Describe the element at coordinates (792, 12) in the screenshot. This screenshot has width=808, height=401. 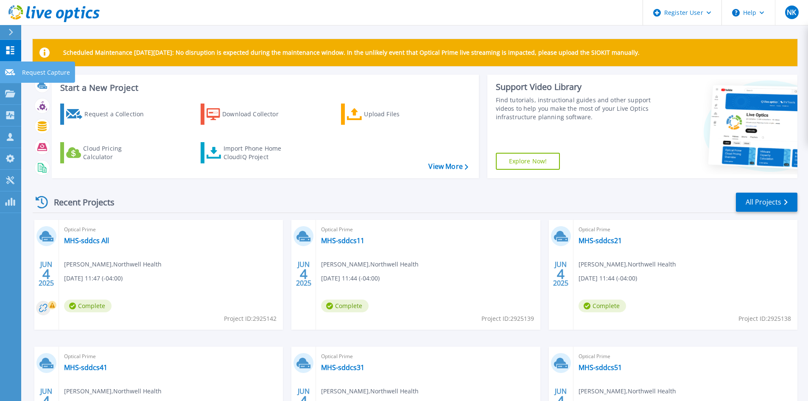
I see `span: NK` at that location.